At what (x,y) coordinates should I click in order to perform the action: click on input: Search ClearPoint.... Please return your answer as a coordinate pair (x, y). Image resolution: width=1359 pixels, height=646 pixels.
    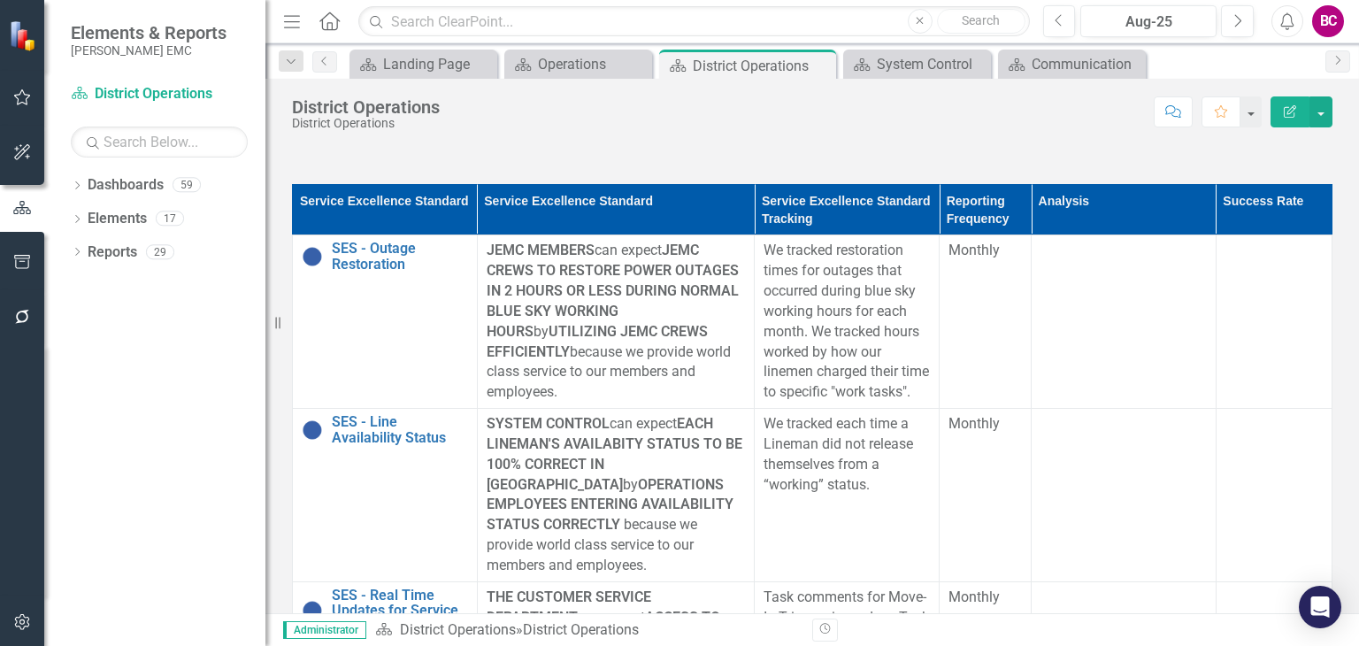
    Looking at the image, I should click on (694, 21).